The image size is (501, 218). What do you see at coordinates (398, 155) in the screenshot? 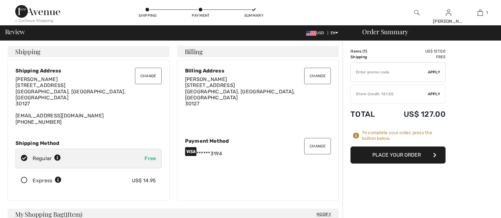
I see `button: Place Your Order` at bounding box center [398, 155].